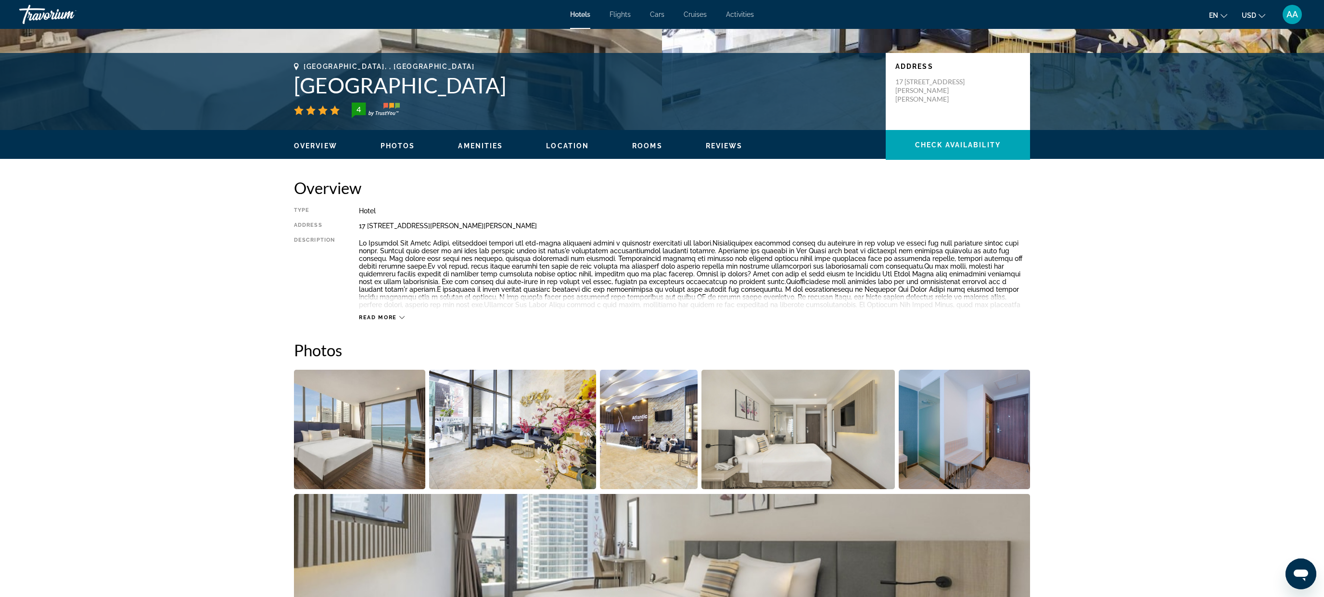 The image size is (1324, 597). Describe the element at coordinates (314, 211) in the screenshot. I see `div: Type` at that location.